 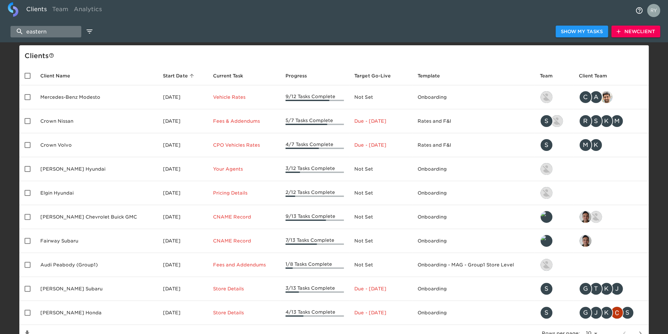 I want to click on img: austin@roadster.com, so click(x=557, y=121).